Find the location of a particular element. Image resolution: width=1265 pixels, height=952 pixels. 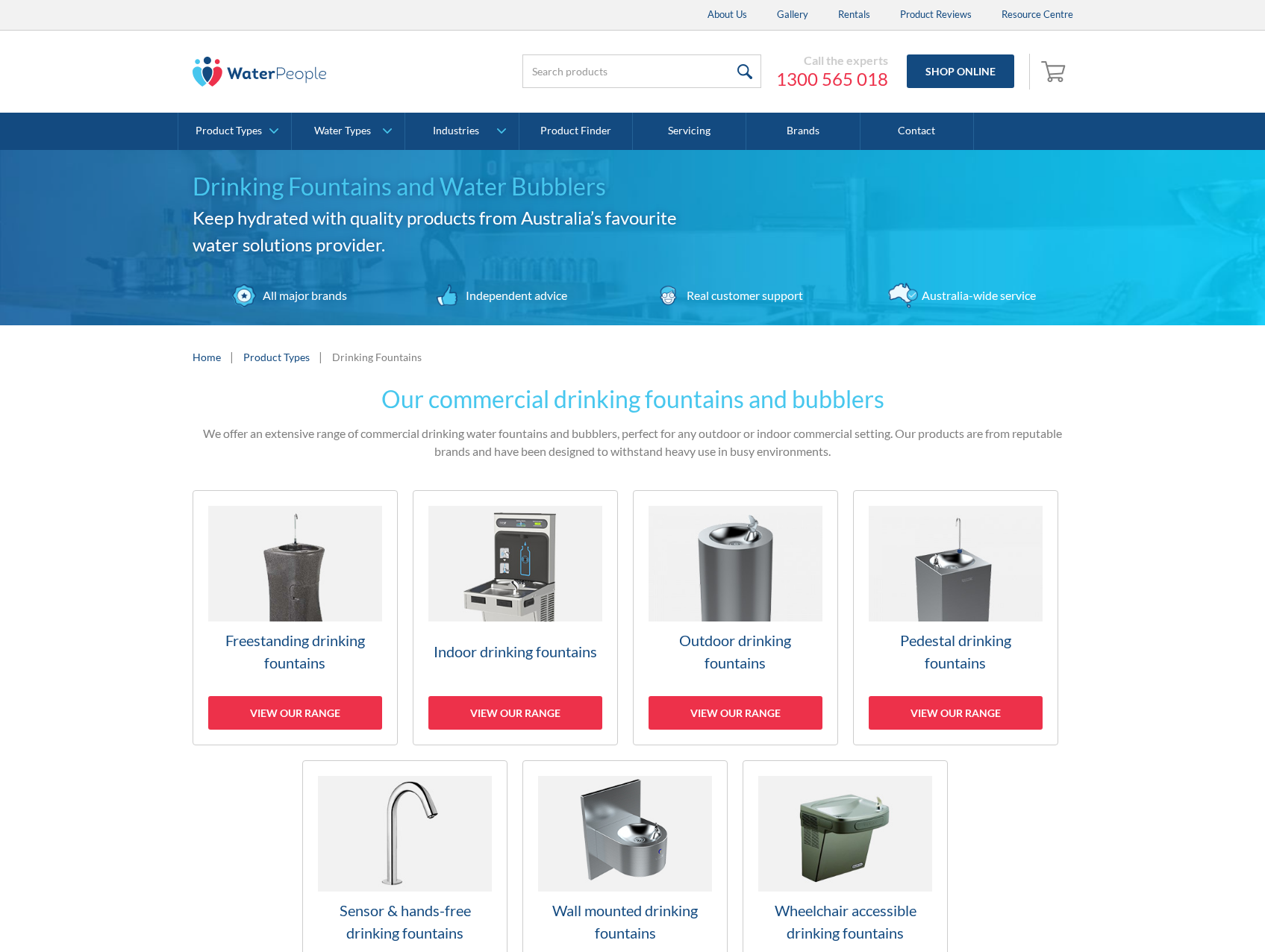

div: Independent advice is located at coordinates (514, 296).